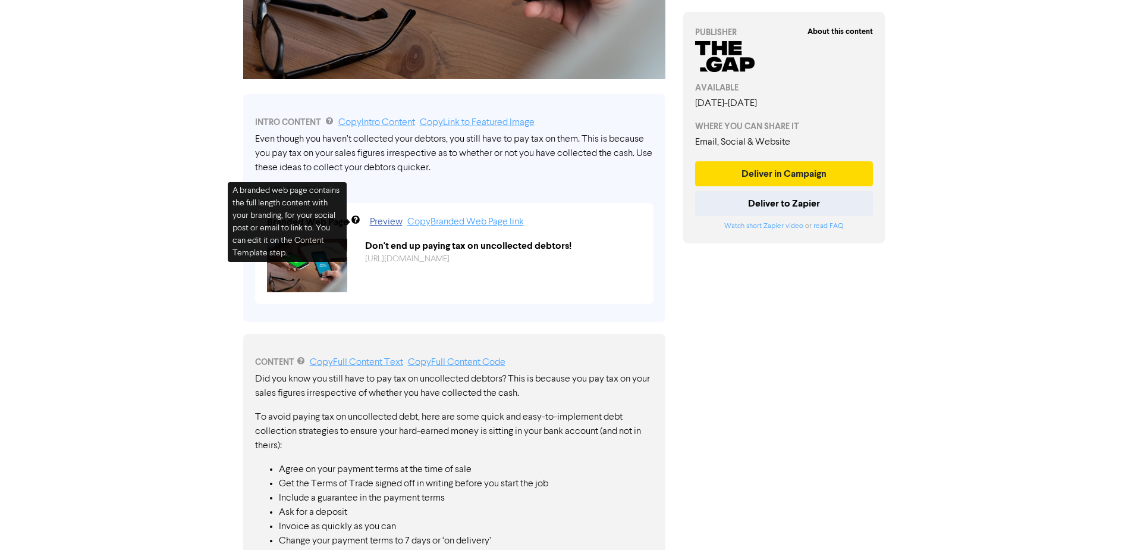 This screenshot has width=1128, height=550. What do you see at coordinates (840, 32) in the screenshot?
I see `strong: About this content` at bounding box center [840, 32].